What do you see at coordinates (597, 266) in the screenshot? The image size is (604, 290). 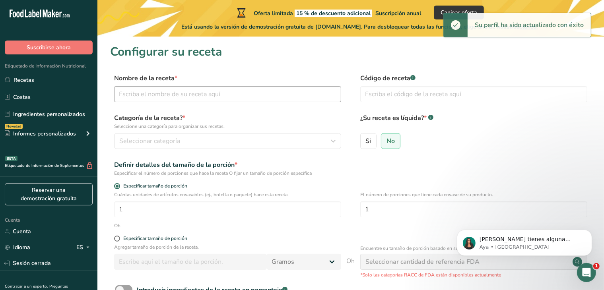 I see `font: 1` at bounding box center [597, 266].